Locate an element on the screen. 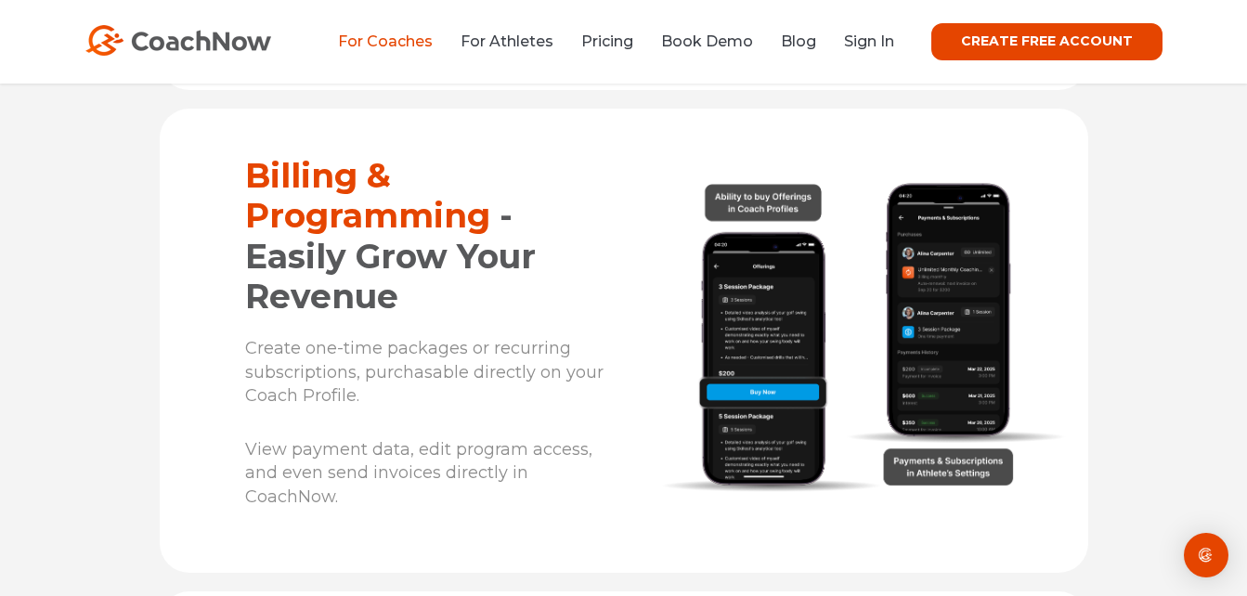  img: Payments and Subscriptions in CoachNow on iPhone is located at coordinates (856, 334).